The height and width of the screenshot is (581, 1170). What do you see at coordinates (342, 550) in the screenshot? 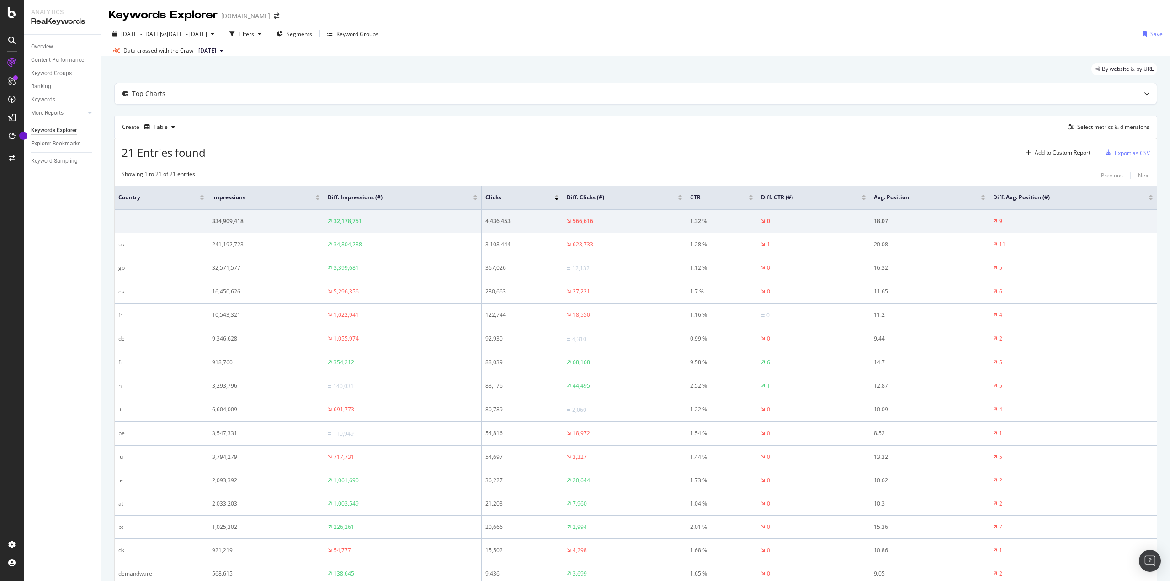
I see `div: 54,777` at bounding box center [342, 550].